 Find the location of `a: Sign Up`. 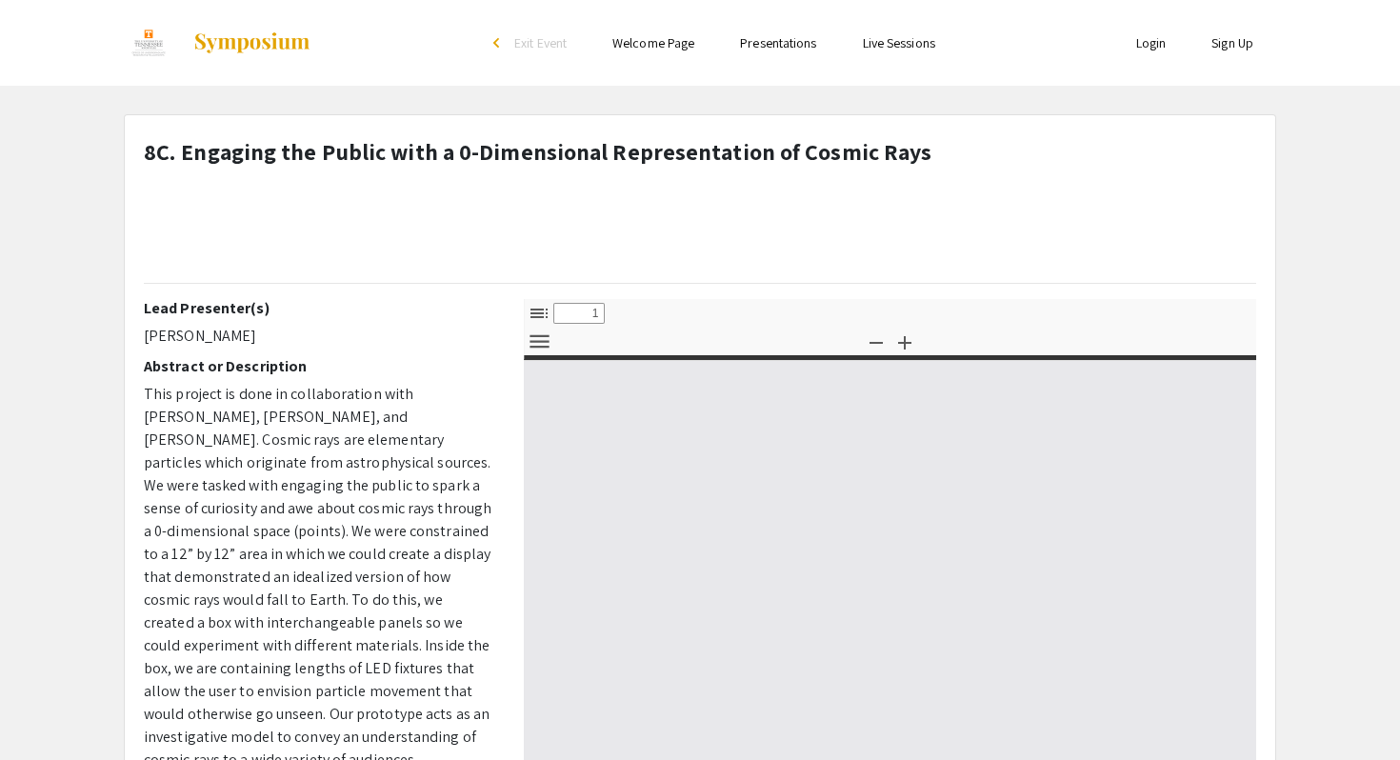

a: Sign Up is located at coordinates (1232, 43).